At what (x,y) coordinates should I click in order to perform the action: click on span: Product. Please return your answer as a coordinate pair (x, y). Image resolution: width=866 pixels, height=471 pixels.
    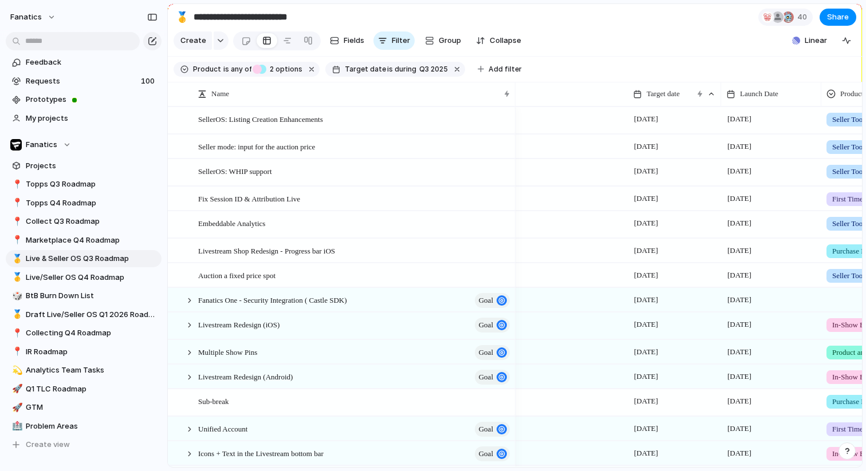
    Looking at the image, I should click on (207, 69).